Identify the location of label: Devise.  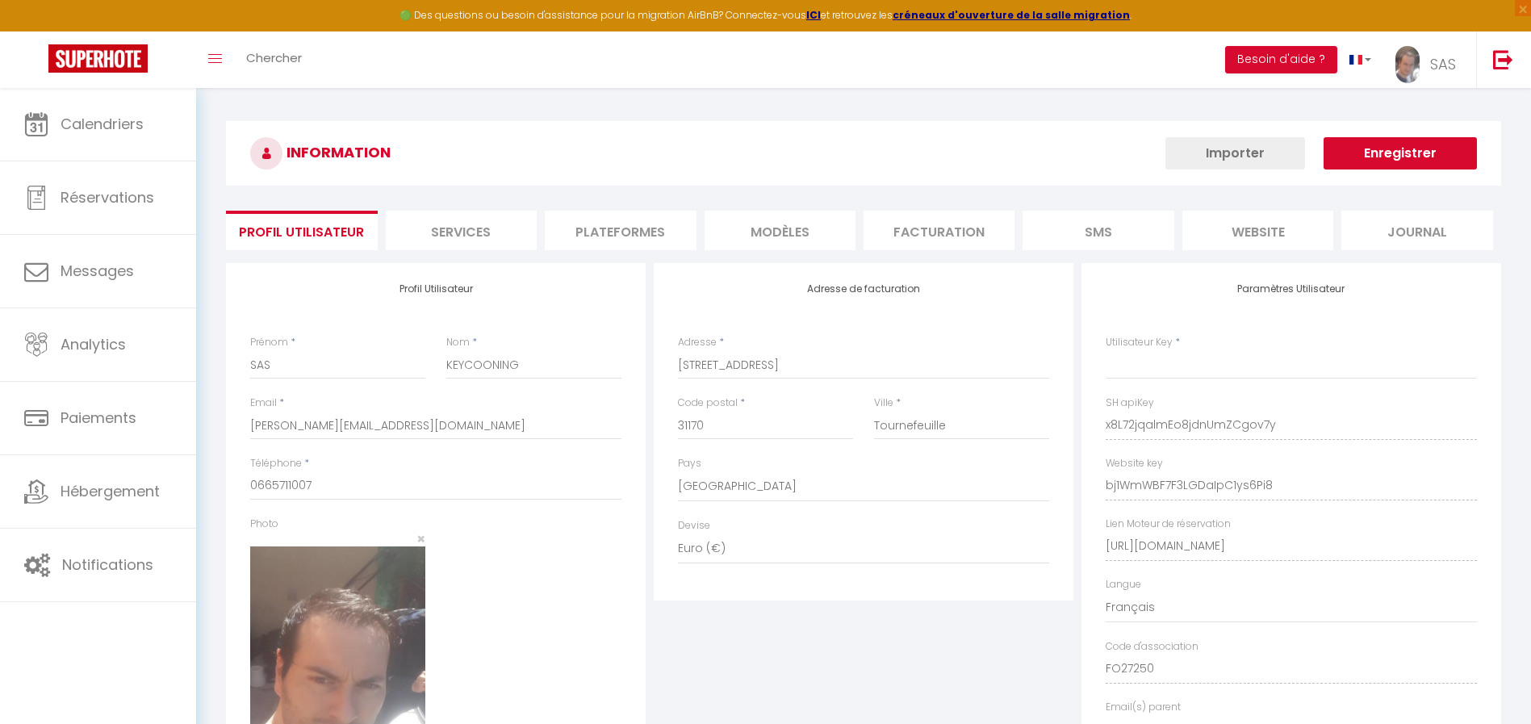
(694, 525).